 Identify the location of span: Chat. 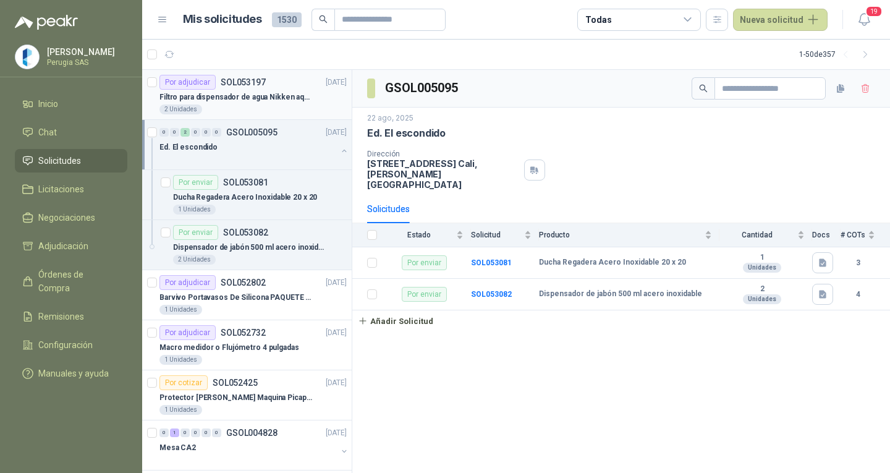
(48, 132).